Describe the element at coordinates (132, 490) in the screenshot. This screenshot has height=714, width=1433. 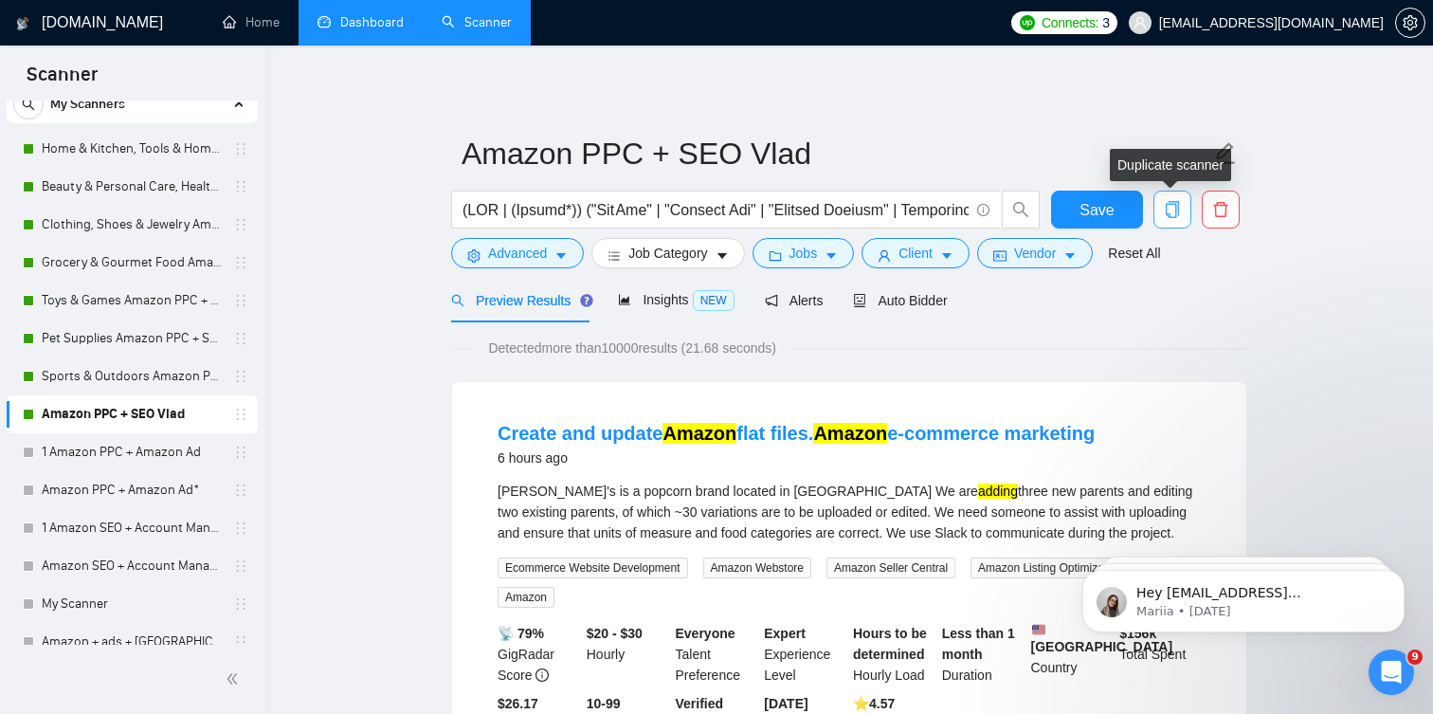
I see `a: Amazon PPC + Amazon Ad*` at that location.